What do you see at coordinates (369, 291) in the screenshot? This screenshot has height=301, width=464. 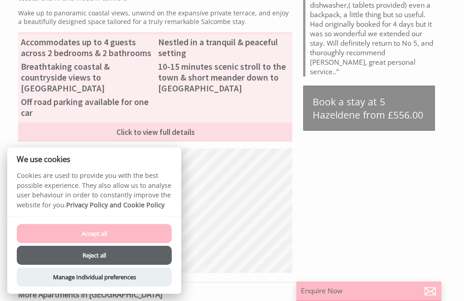 I see `p: Enquire Now` at bounding box center [369, 291].